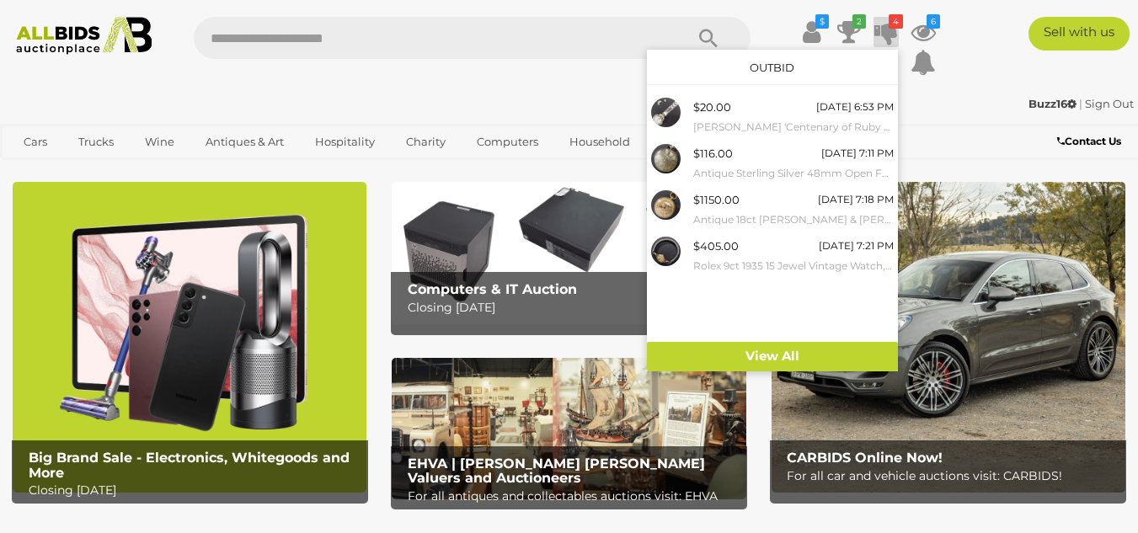 The width and height of the screenshot is (1138, 533). Describe the element at coordinates (895, 21) in the screenshot. I see `i: 4` at that location.